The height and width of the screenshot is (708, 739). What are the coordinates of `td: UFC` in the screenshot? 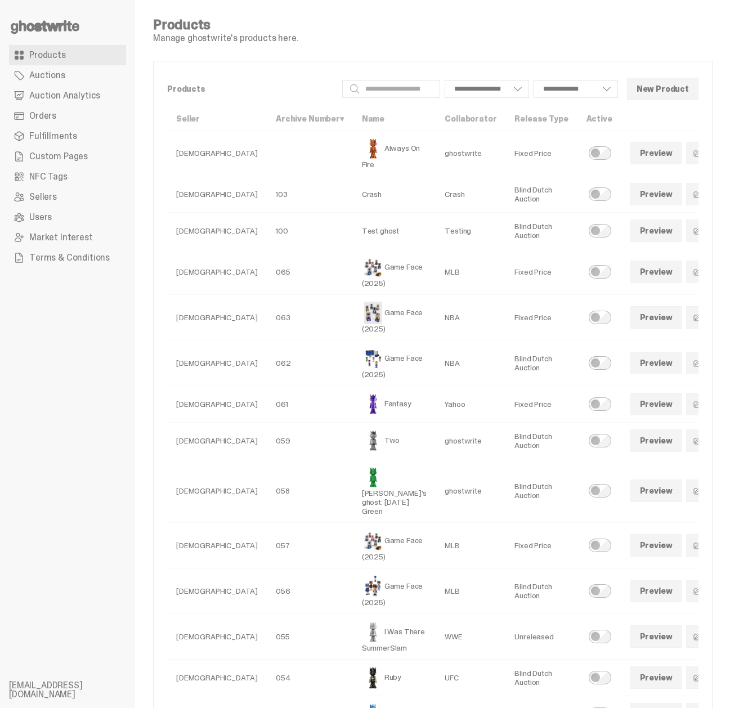 It's located at (471, 678).